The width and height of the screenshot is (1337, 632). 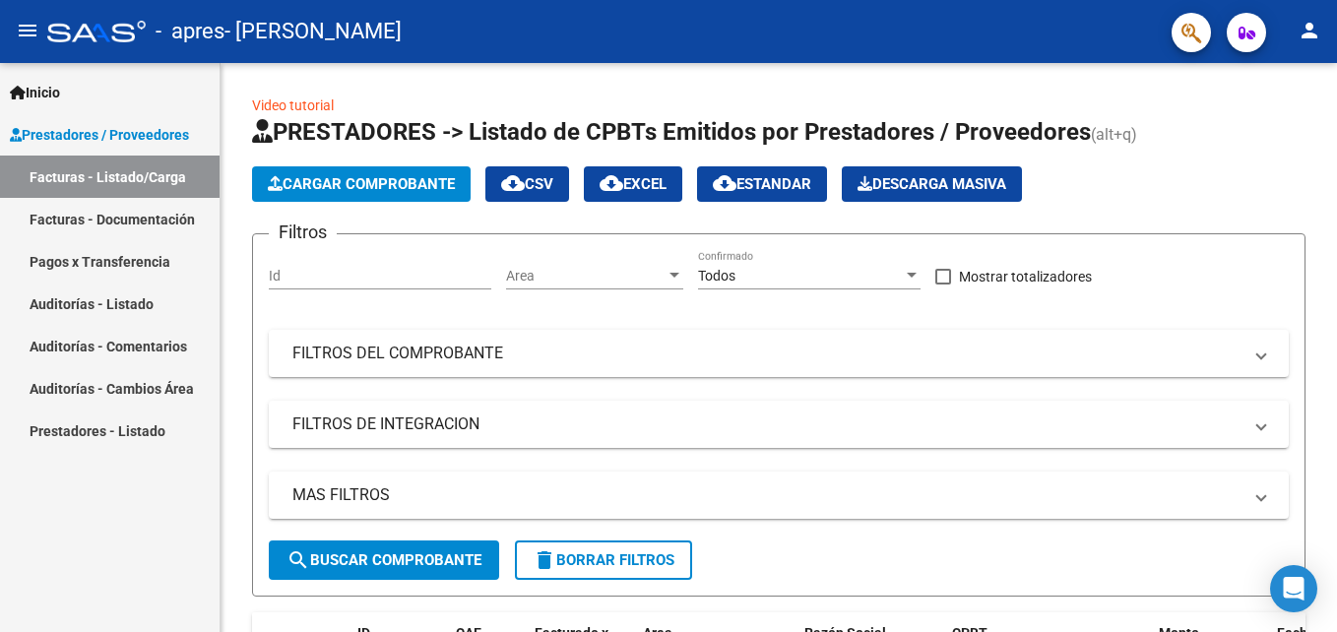 What do you see at coordinates (545, 560) in the screenshot?
I see `mat-icon: delete` at bounding box center [545, 560].